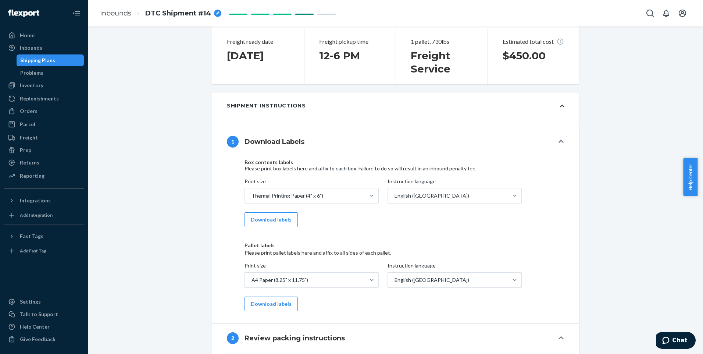 The width and height of the screenshot is (703, 354). What do you see at coordinates (690, 177) in the screenshot?
I see `button: Help Center` at bounding box center [690, 177].